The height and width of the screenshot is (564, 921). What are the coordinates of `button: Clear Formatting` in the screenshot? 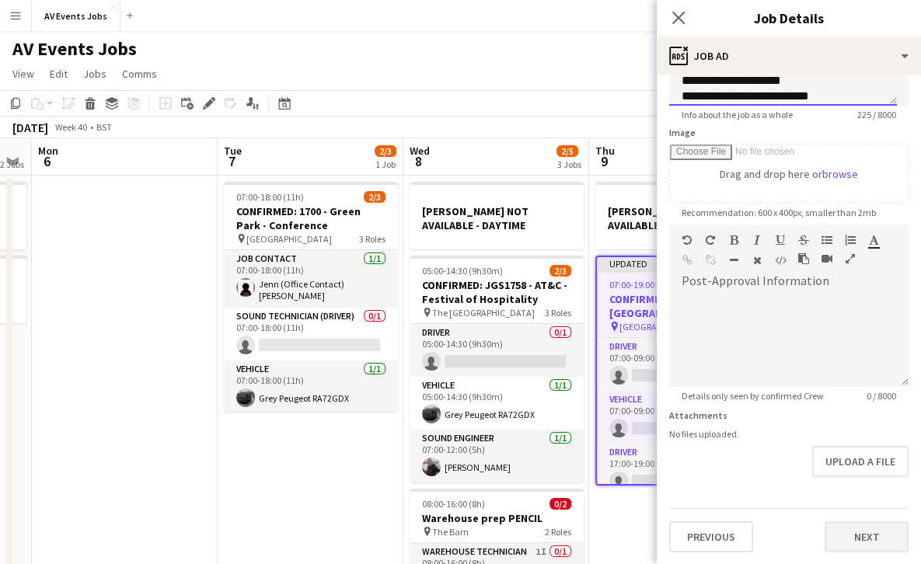 It's located at (757, 260).